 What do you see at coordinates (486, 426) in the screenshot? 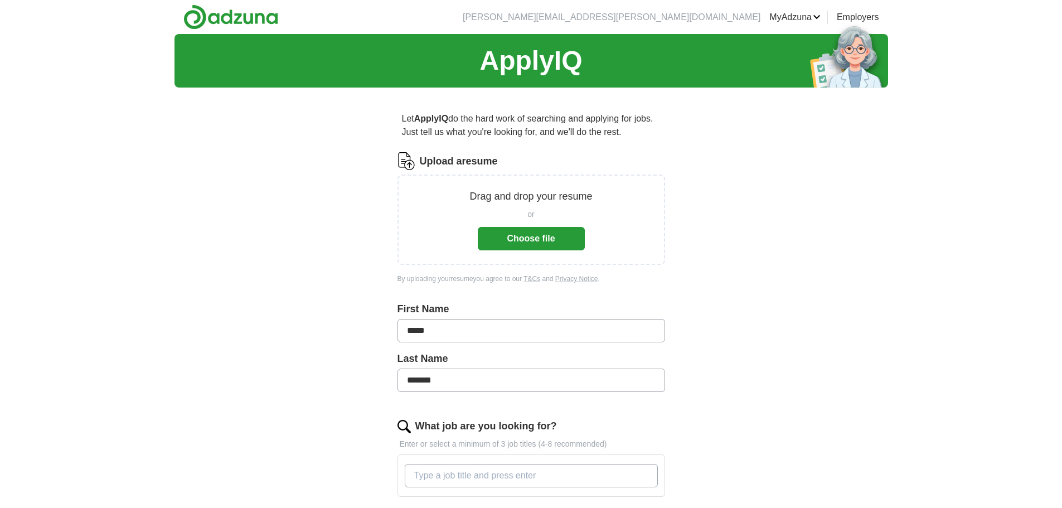
I see `label: What job are you looking for?` at bounding box center [486, 426].